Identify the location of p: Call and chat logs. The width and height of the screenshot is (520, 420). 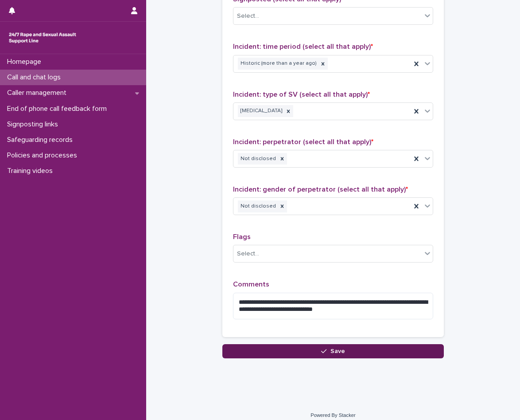
(35, 77).